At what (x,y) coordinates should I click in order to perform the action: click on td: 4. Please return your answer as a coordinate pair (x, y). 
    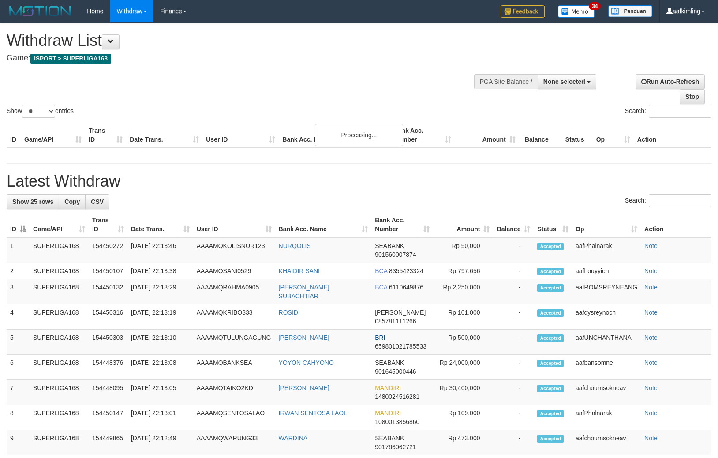
    Looking at the image, I should click on (18, 317).